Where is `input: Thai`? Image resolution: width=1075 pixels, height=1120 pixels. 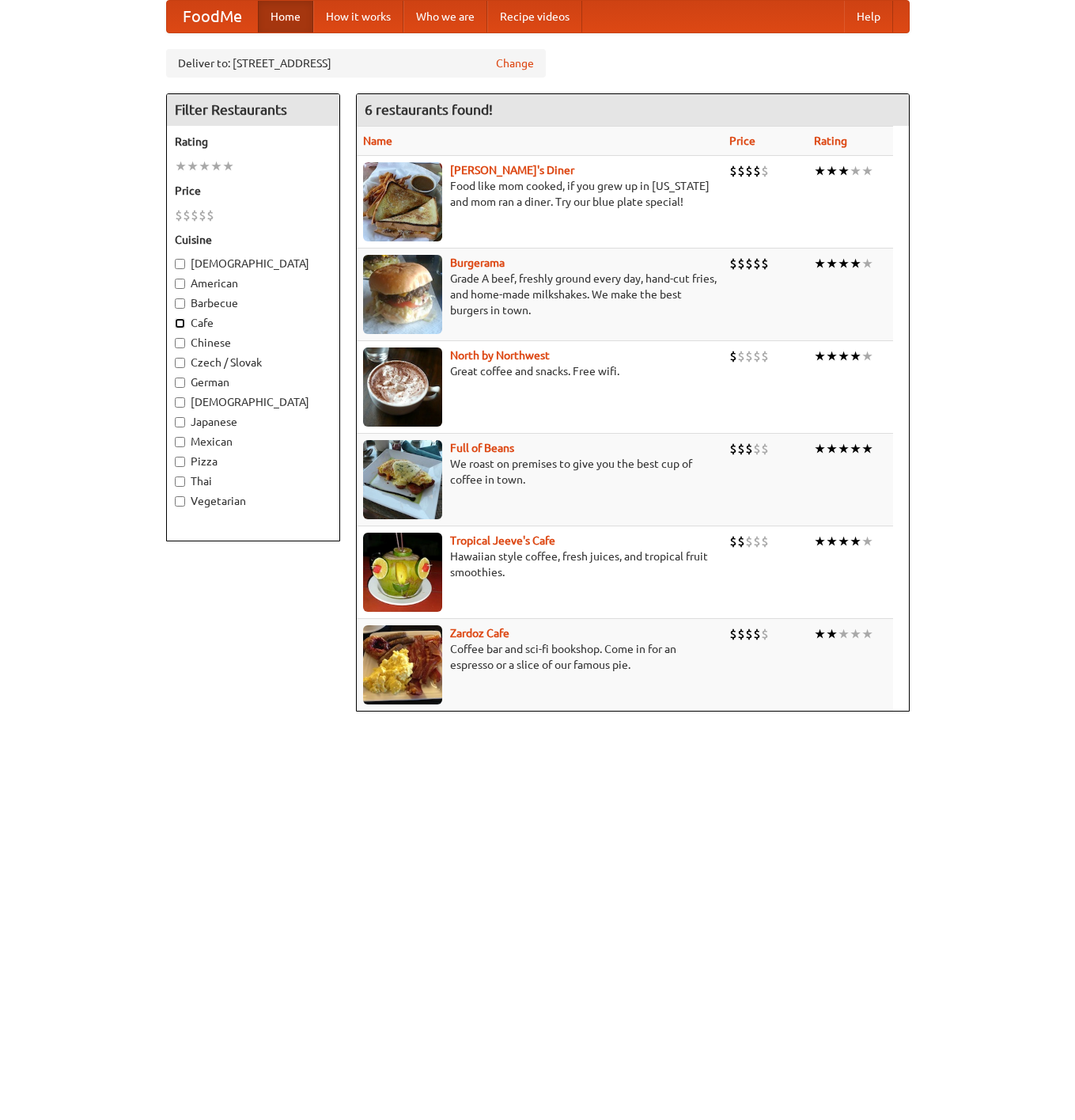 input: Thai is located at coordinates (180, 482).